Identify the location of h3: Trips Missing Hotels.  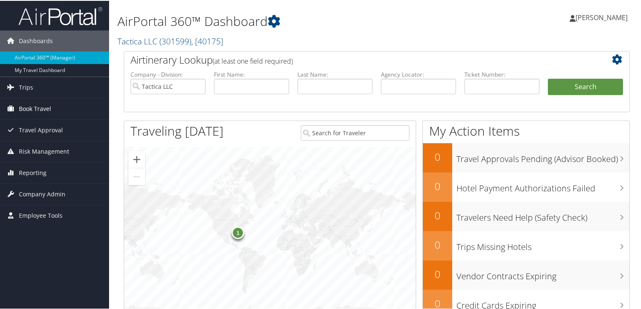
(543, 244).